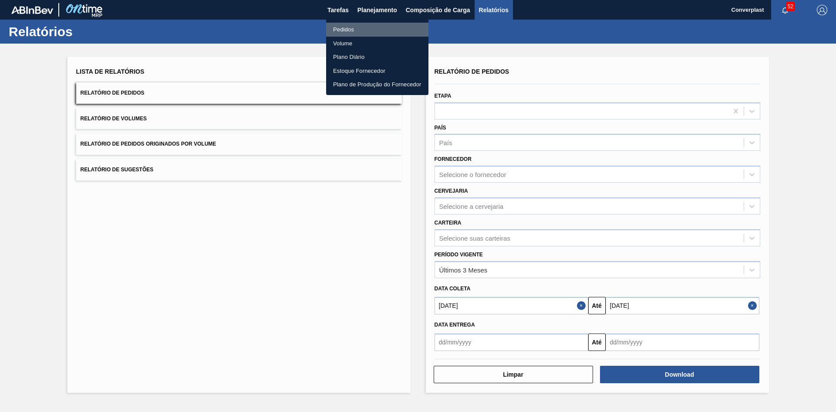 Image resolution: width=836 pixels, height=412 pixels. I want to click on li: Plano Diário, so click(377, 57).